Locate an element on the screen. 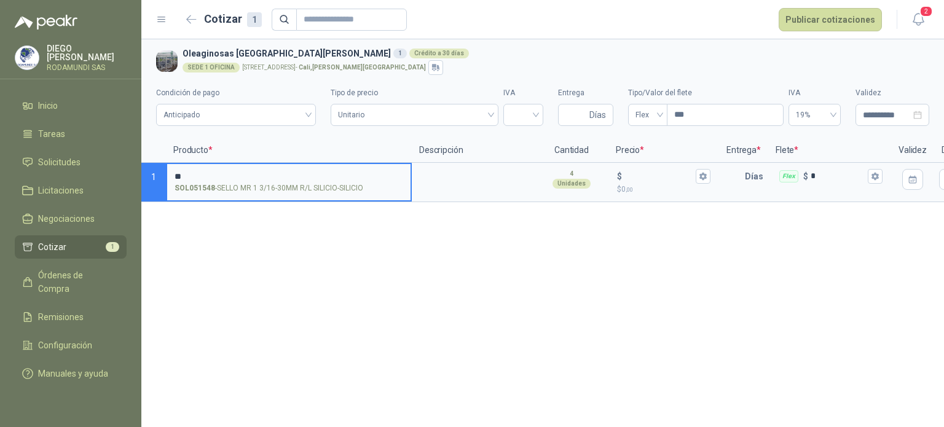 The height and width of the screenshot is (427, 944). strong: SOL051548 is located at coordinates (195, 188).